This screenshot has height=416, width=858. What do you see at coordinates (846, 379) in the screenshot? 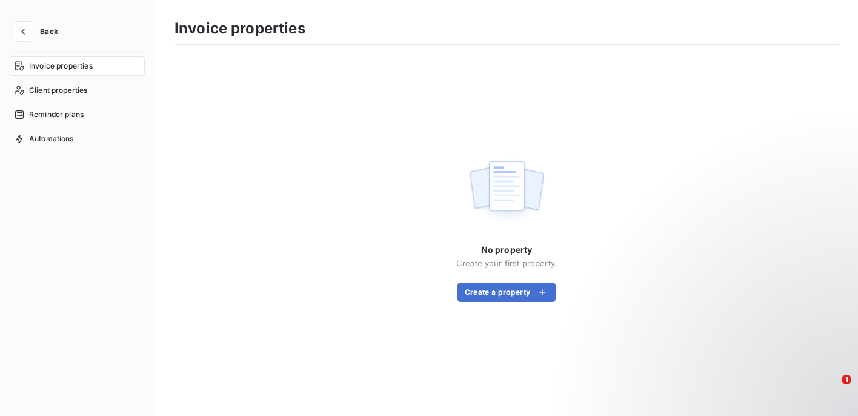
I see `span: 1` at bounding box center [846, 379].